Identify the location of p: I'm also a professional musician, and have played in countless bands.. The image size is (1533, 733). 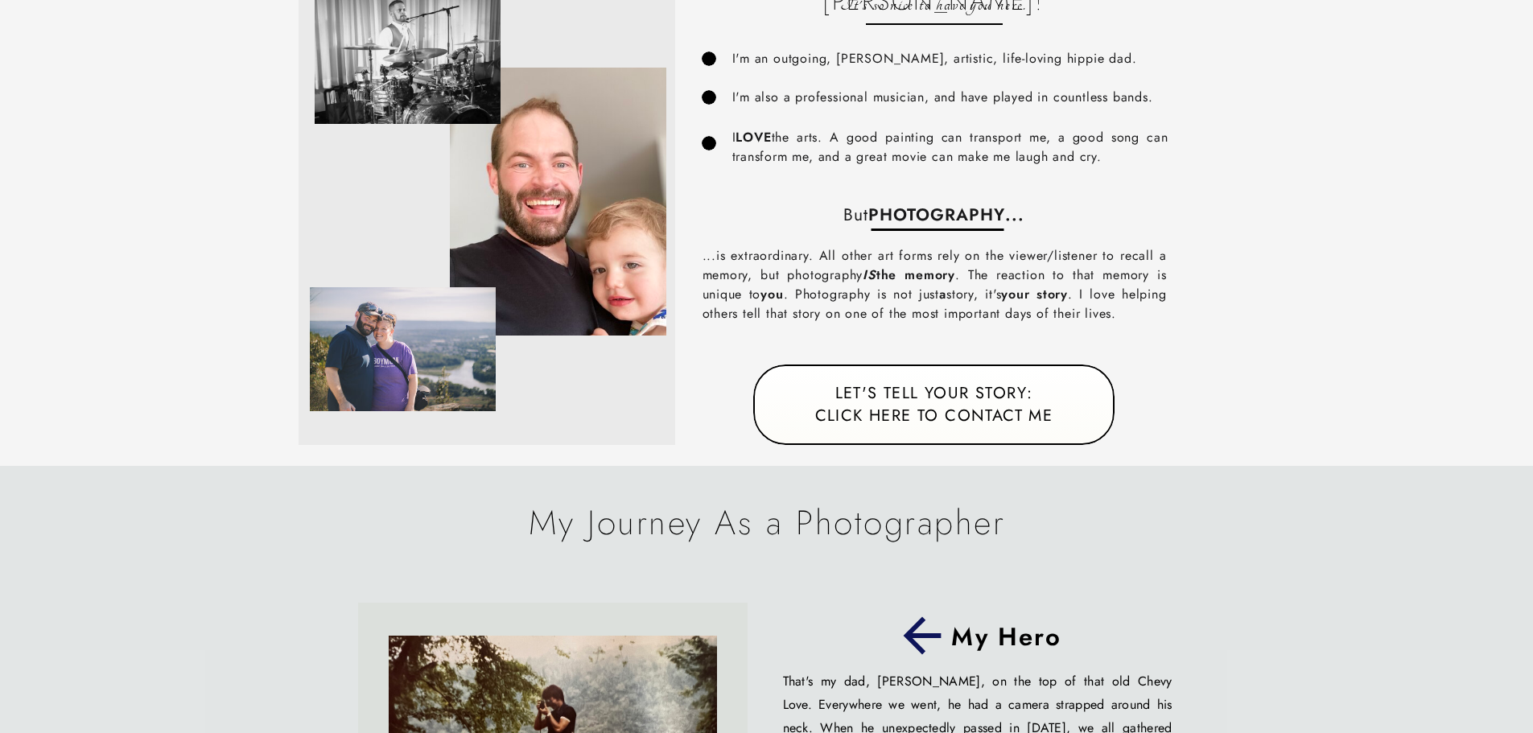
(953, 97).